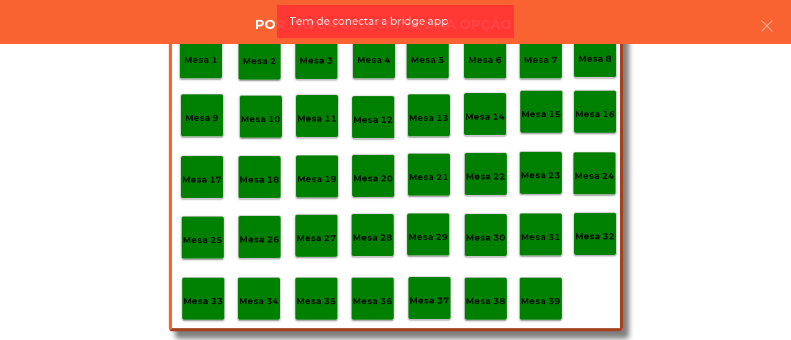  What do you see at coordinates (203, 240) in the screenshot?
I see `p: Mesa 25` at bounding box center [203, 240].